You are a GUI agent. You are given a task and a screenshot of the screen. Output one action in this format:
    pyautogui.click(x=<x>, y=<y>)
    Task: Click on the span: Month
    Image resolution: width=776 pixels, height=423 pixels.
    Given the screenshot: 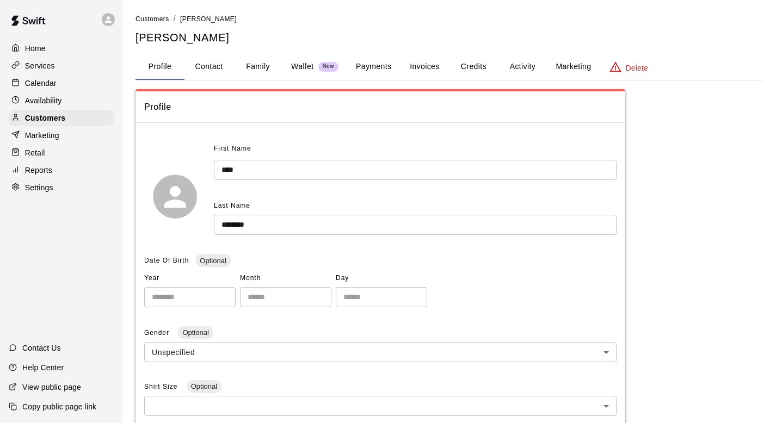 What is the action you would take?
    pyautogui.click(x=286, y=279)
    